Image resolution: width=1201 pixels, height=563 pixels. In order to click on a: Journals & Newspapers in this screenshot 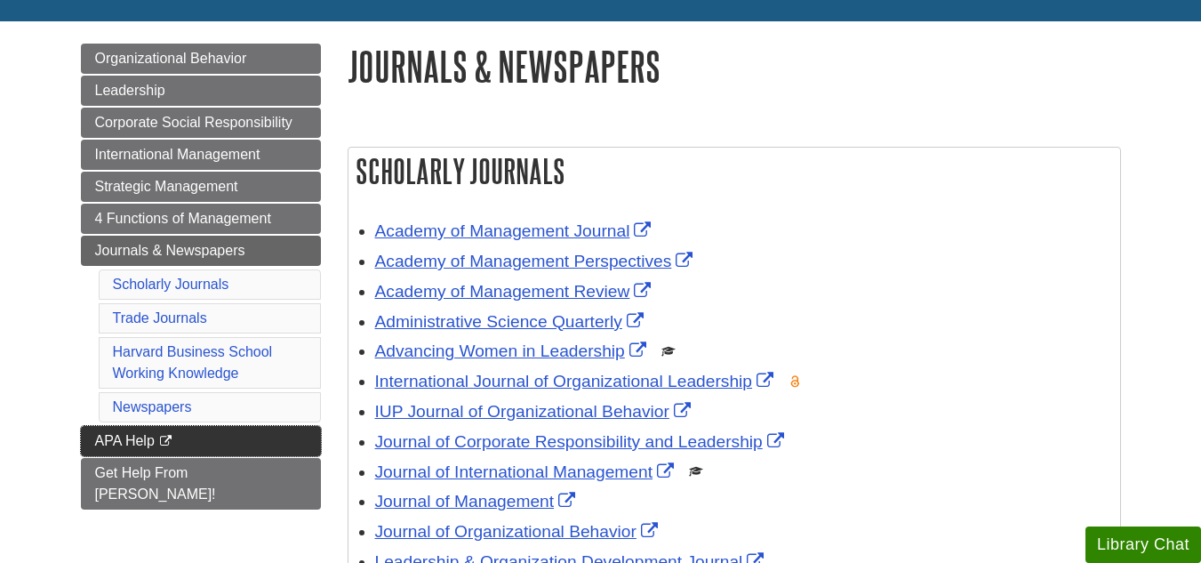, I will do `click(201, 251)`.